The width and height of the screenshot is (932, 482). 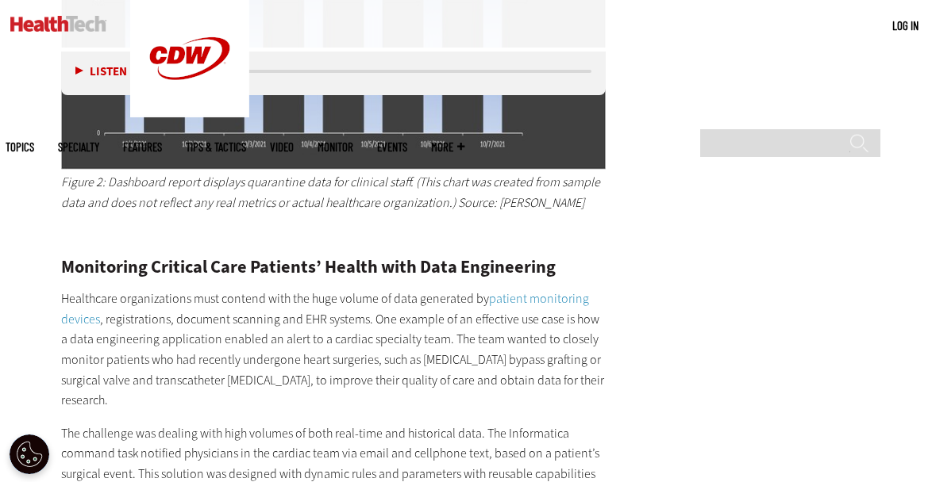 What do you see at coordinates (282, 147) in the screenshot?
I see `a: Video` at bounding box center [282, 147].